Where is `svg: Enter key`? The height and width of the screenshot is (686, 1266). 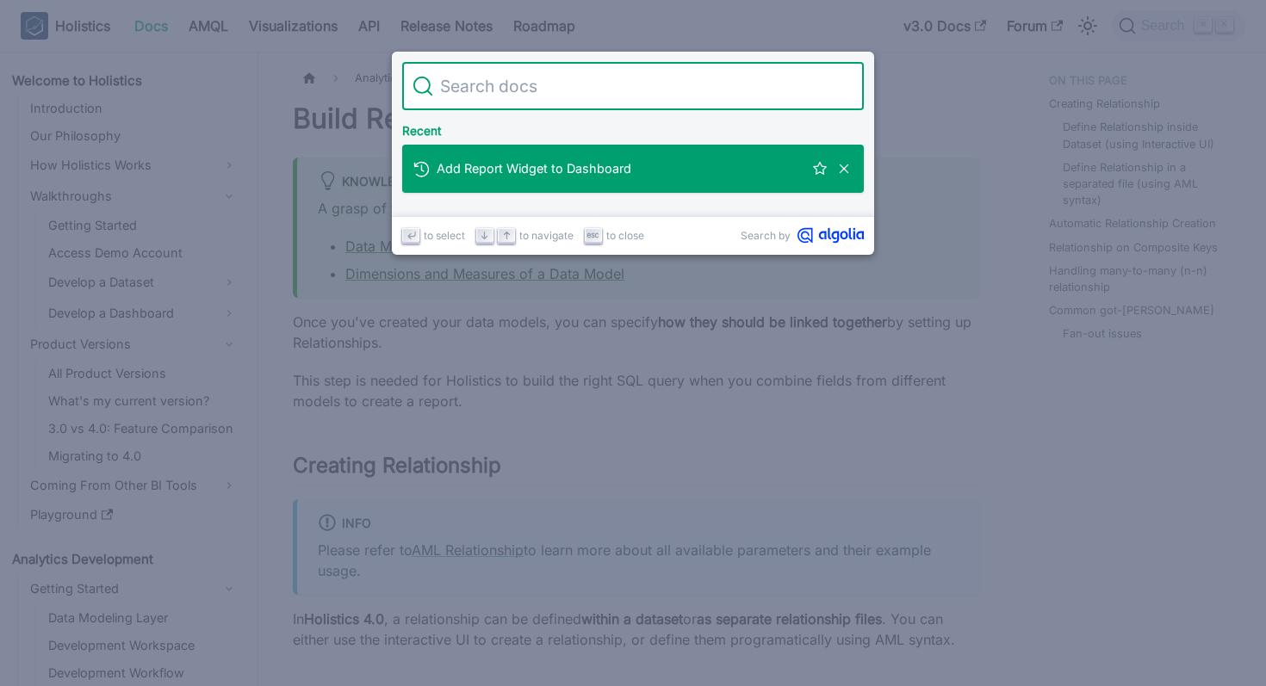
svg: Enter key is located at coordinates (411, 235).